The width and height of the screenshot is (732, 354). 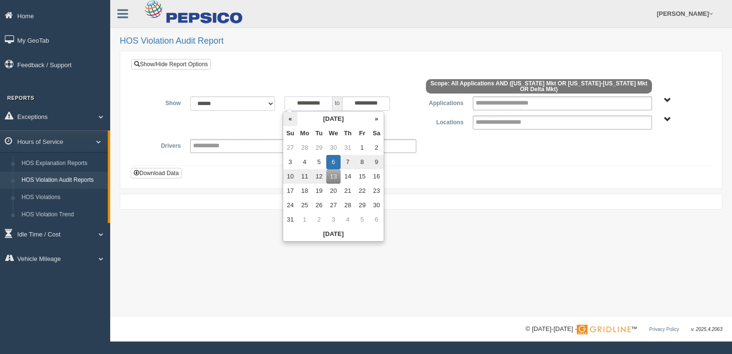 What do you see at coordinates (305, 133) in the screenshot?
I see `th: Mo` at bounding box center [305, 133].